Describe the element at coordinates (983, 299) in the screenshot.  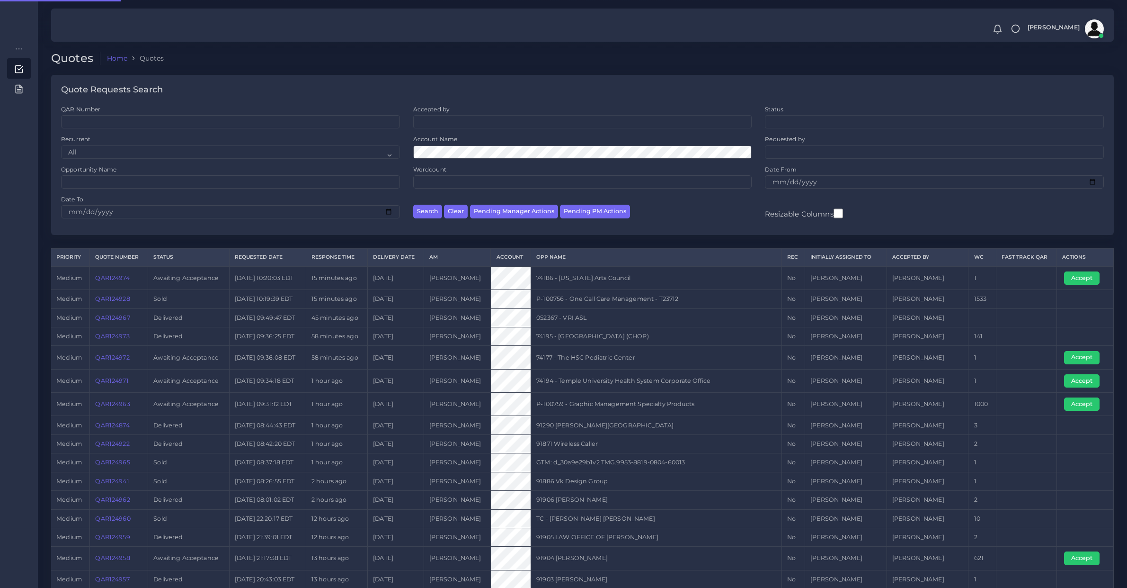
I see `td: 1533` at that location.